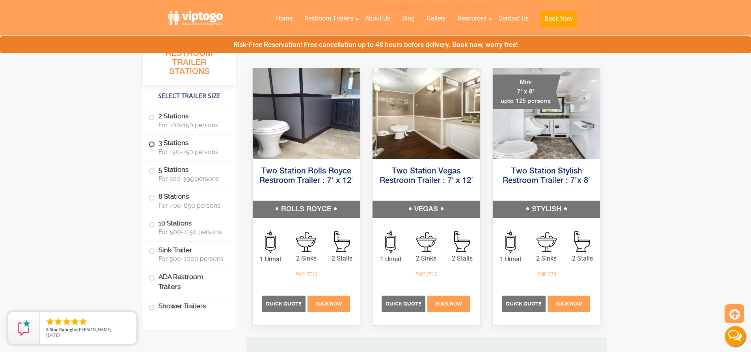 The width and height of the screenshot is (751, 352). What do you see at coordinates (189, 61) in the screenshot?
I see `h3: All Portable Restroom Trailer Stations` at bounding box center [189, 61].